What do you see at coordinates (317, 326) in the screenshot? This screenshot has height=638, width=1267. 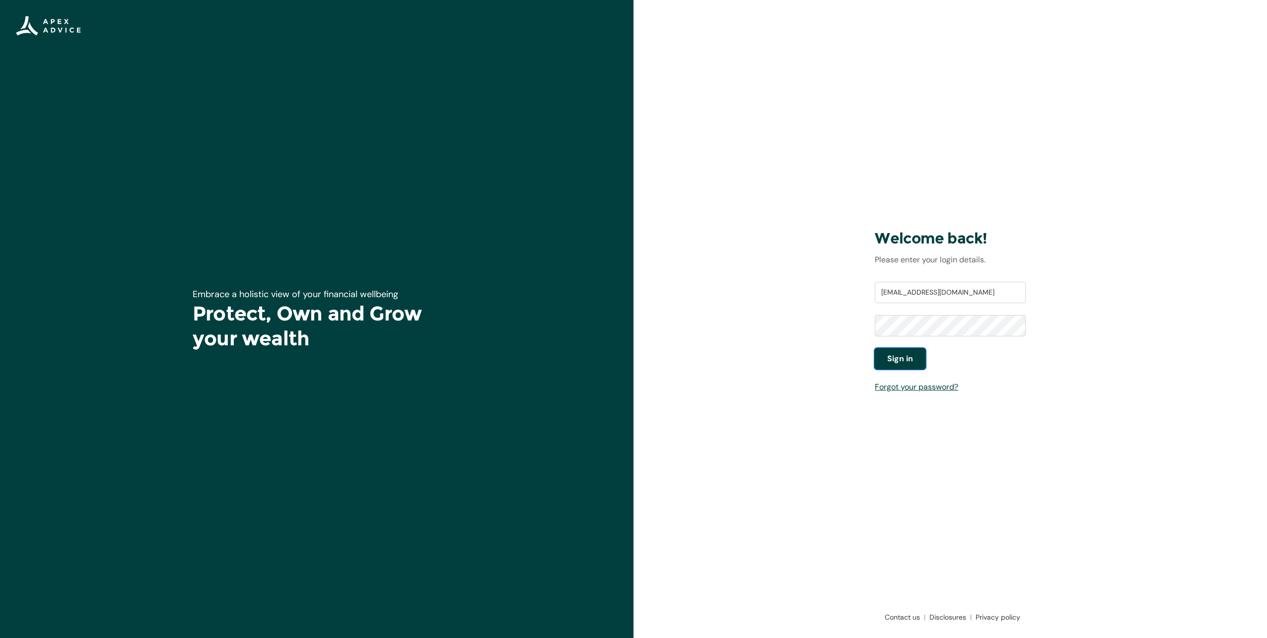 I see `h1: Protect, Own and Grow your wealth` at bounding box center [317, 326].